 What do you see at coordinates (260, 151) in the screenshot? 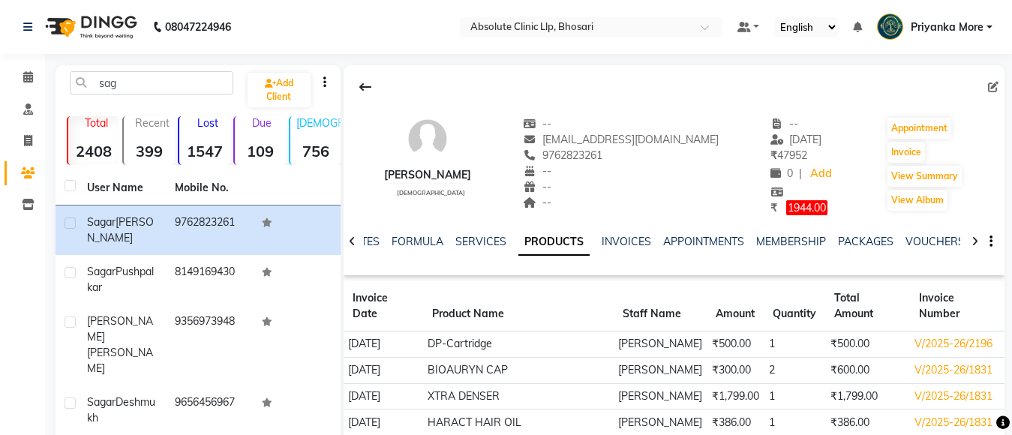
I see `strong: 109` at bounding box center [260, 151].